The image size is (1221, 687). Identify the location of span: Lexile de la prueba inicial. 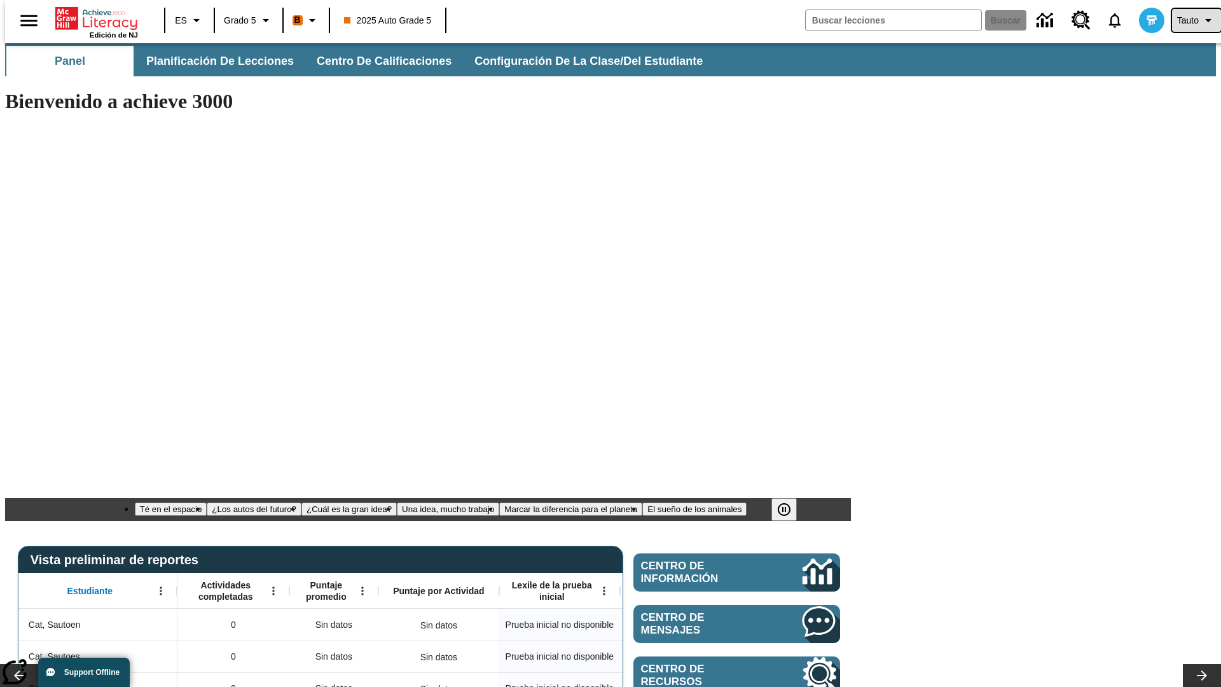
(552, 591).